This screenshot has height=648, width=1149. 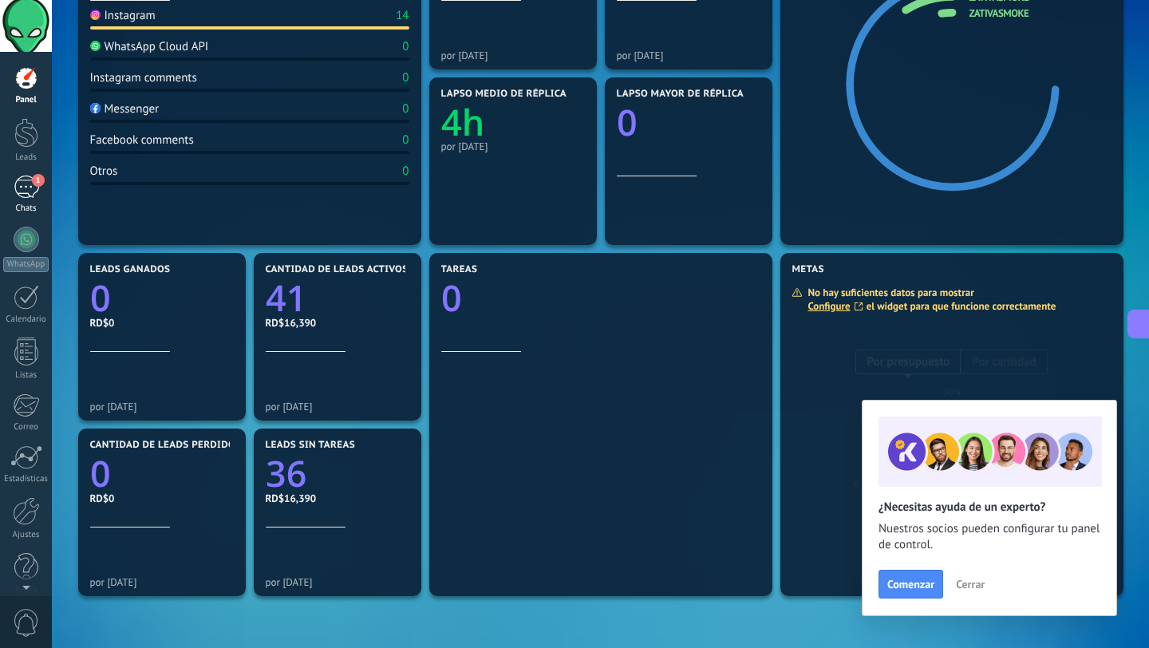 What do you see at coordinates (311, 445) in the screenshot?
I see `span: Leads sin tareas` at bounding box center [311, 445].